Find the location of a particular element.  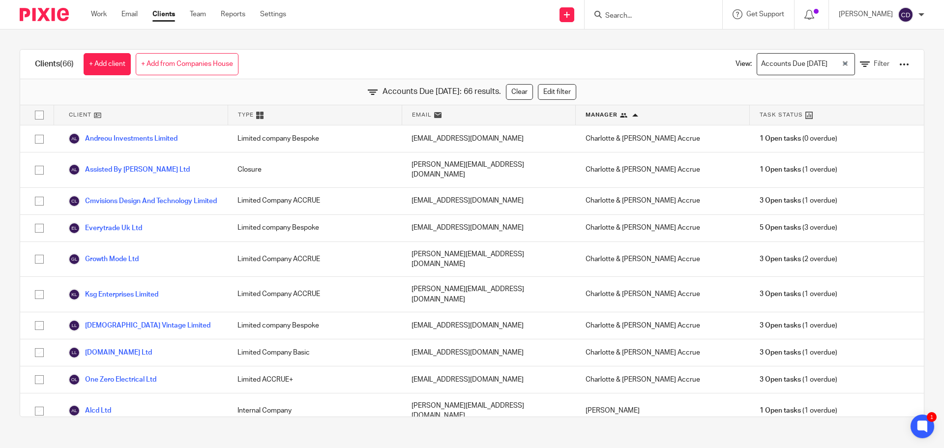

span: Task Status is located at coordinates (781, 115).